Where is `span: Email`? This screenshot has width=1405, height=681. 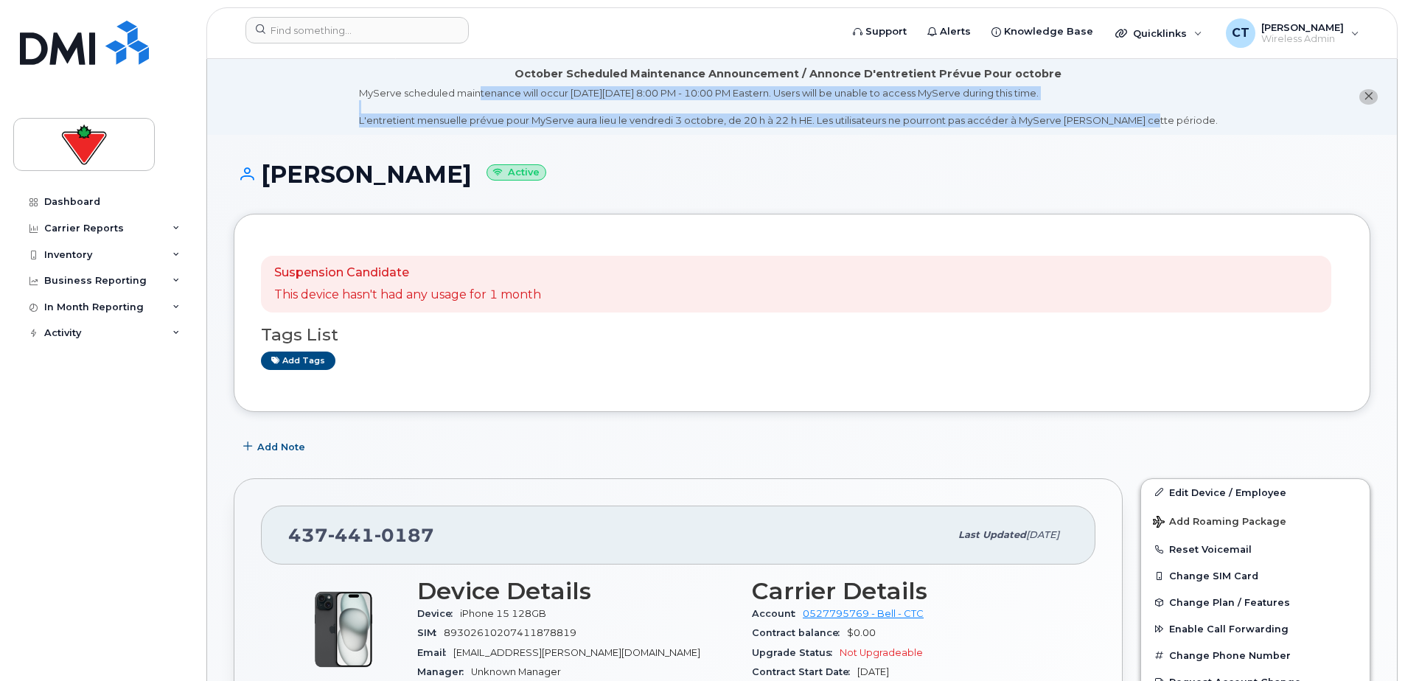
span: Email is located at coordinates (435, 653).